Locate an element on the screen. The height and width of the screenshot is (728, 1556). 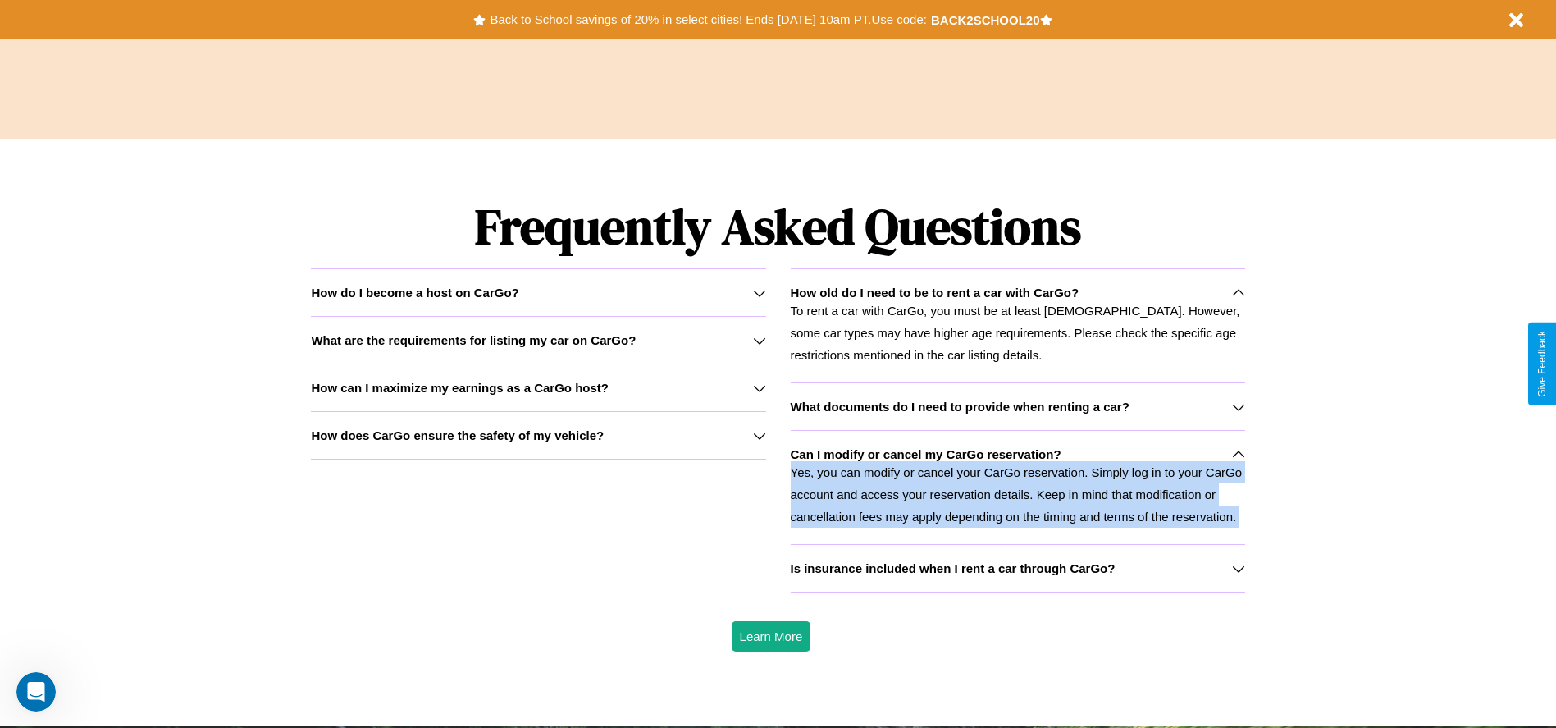
h3: How do I become a host on CarGo? is located at coordinates (414, 292).